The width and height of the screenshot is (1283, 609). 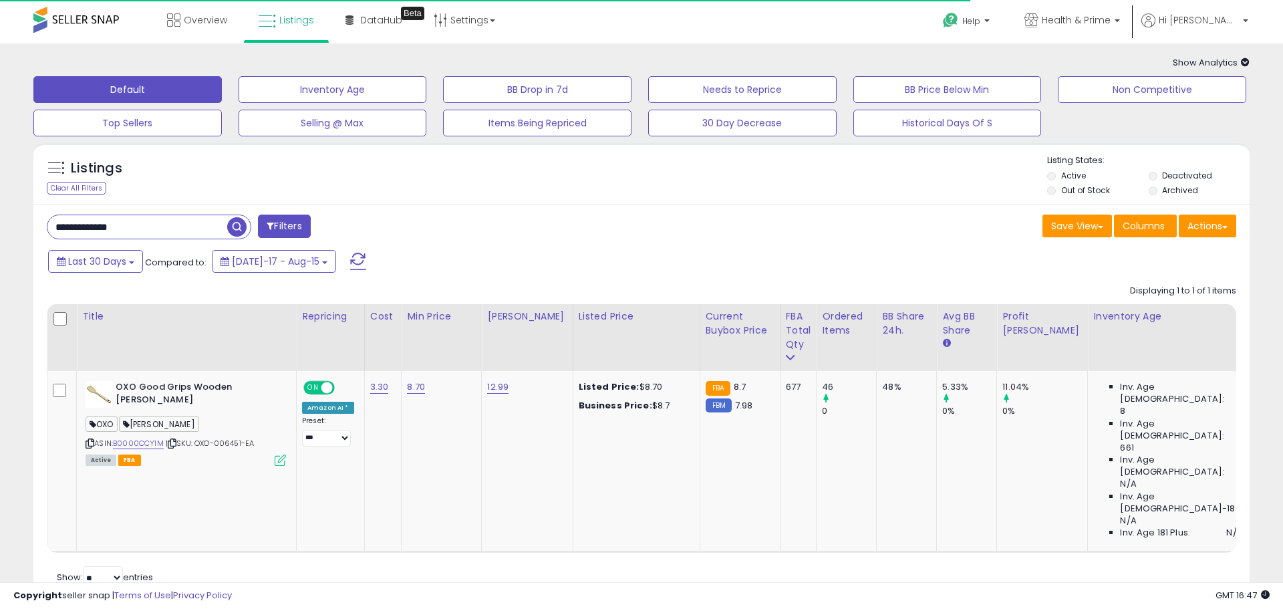 What do you see at coordinates (615, 405) in the screenshot?
I see `b: Business Price:` at bounding box center [615, 405].